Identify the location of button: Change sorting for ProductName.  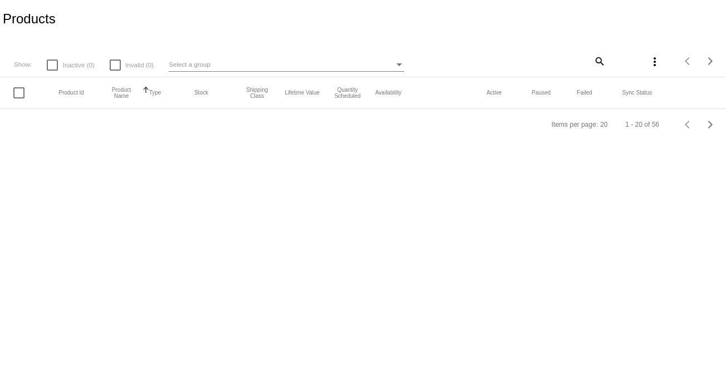
(121, 93).